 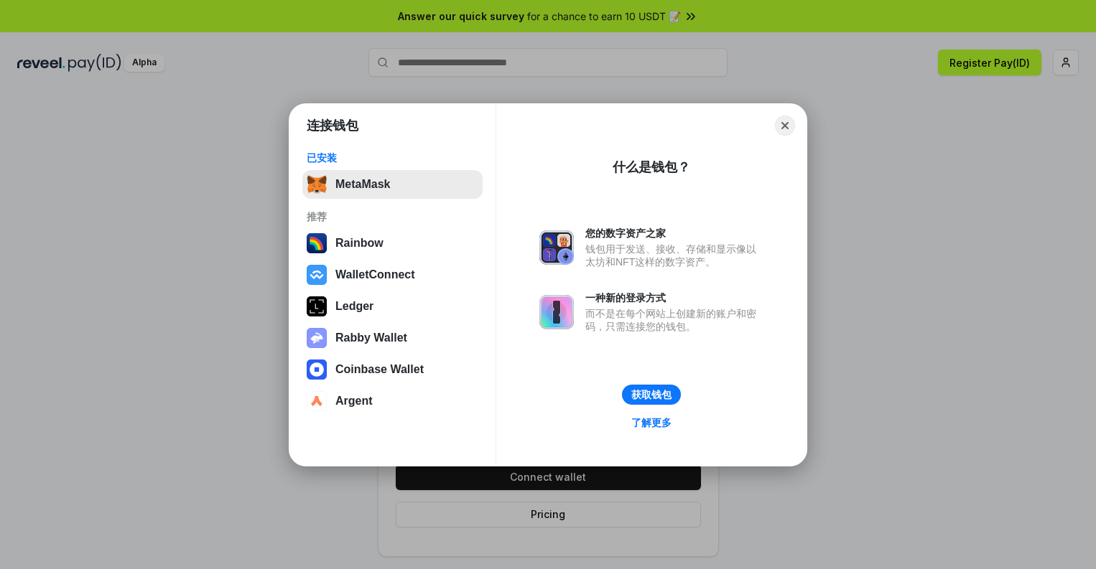 What do you see at coordinates (392, 370) in the screenshot?
I see `button: Coinbase Wallet` at bounding box center [392, 370].